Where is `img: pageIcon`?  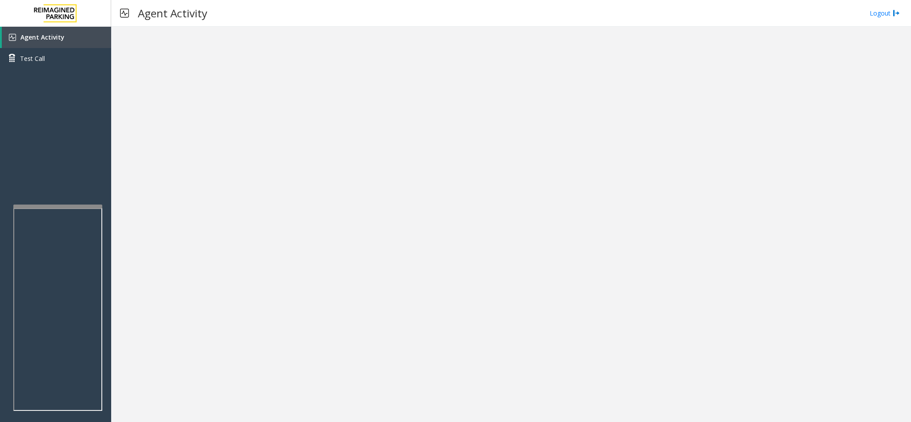
img: pageIcon is located at coordinates (124, 13).